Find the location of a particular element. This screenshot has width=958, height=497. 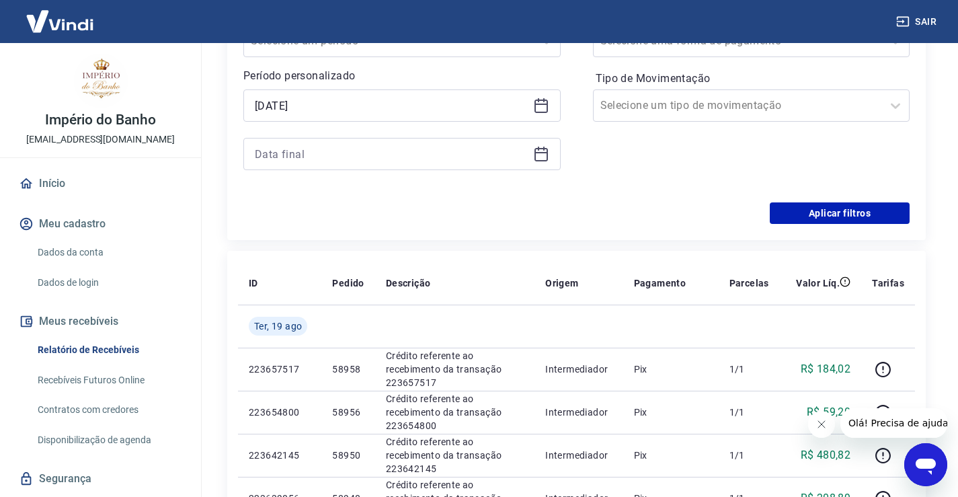

p: Período personalizado is located at coordinates (402, 76).